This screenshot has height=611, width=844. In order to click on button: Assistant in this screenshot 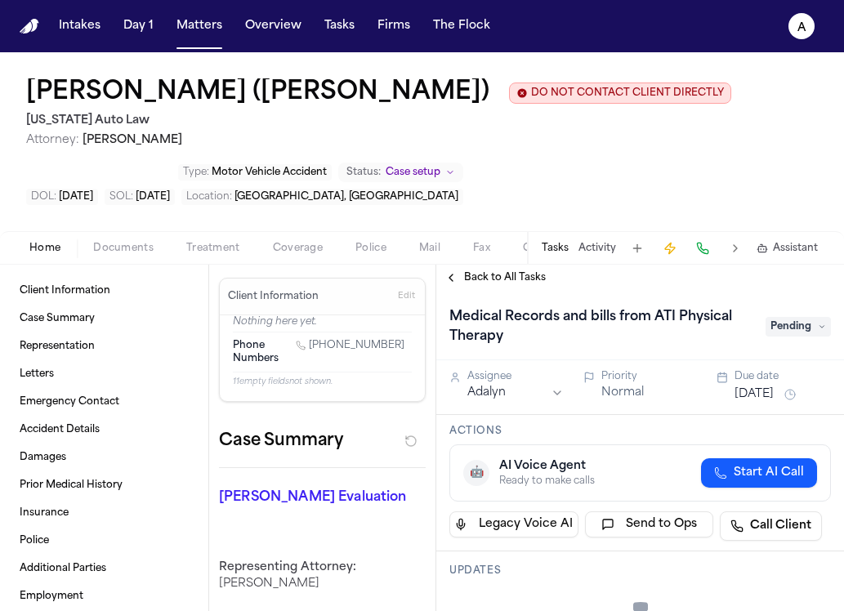, I will do `click(787, 248)`.